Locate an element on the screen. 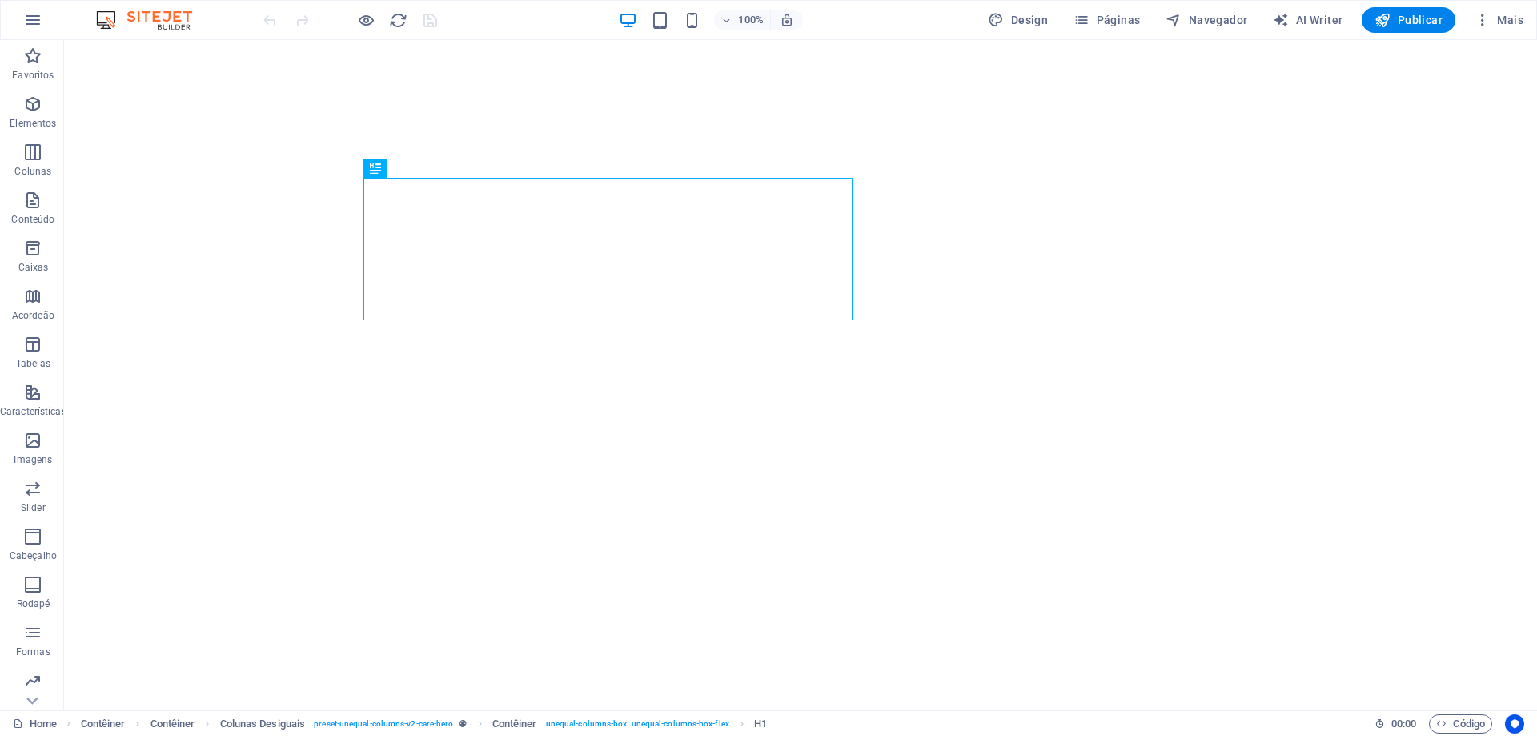  span: Navegador is located at coordinates (1206, 20).